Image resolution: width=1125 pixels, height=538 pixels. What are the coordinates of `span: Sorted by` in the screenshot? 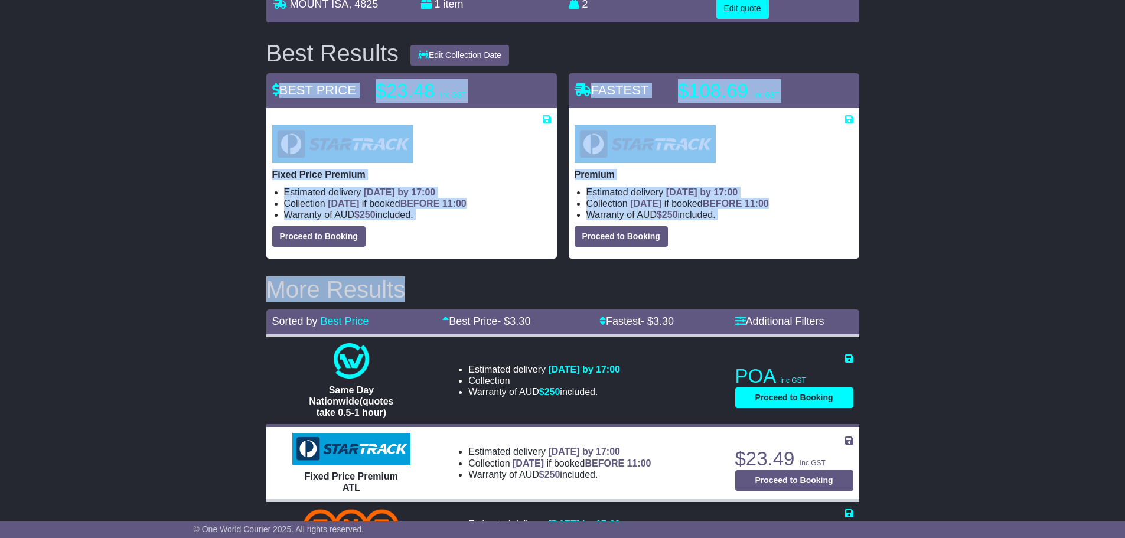 It's located at (295, 321).